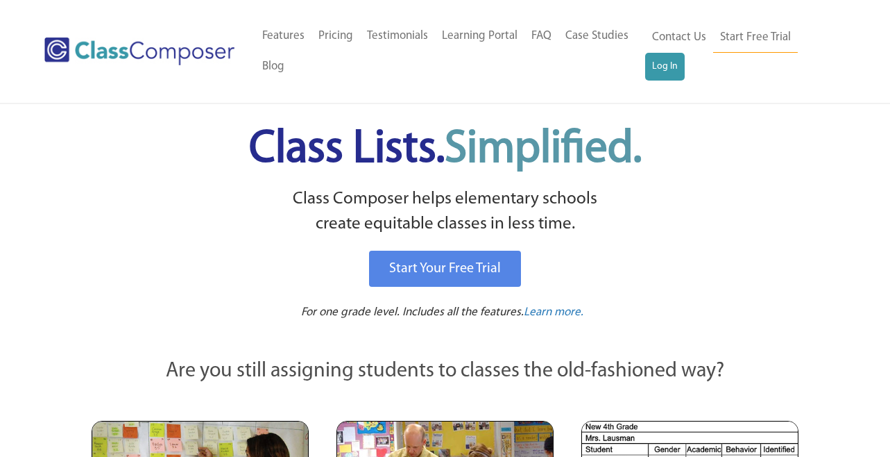 Image resolution: width=890 pixels, height=457 pixels. Describe the element at coordinates (597, 36) in the screenshot. I see `a: Case Studies` at that location.